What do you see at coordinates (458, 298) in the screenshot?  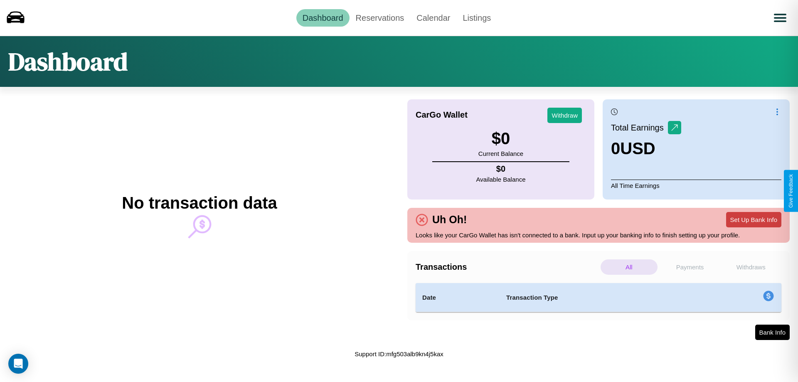 I see `h4: Date` at bounding box center [458, 298].